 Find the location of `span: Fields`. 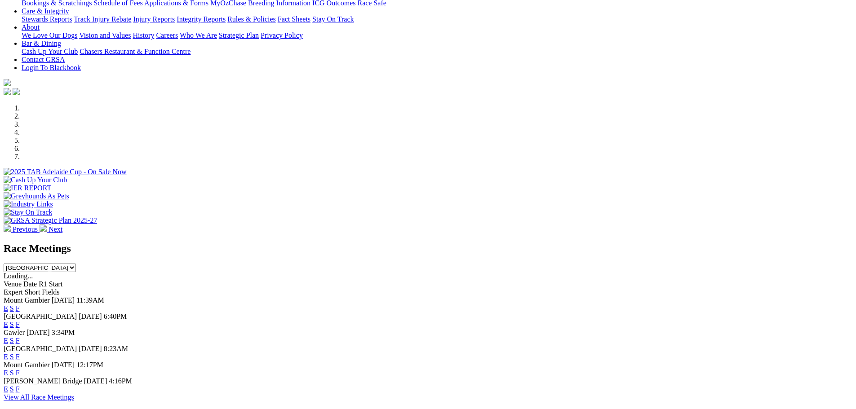

span: Fields is located at coordinates (50, 292).